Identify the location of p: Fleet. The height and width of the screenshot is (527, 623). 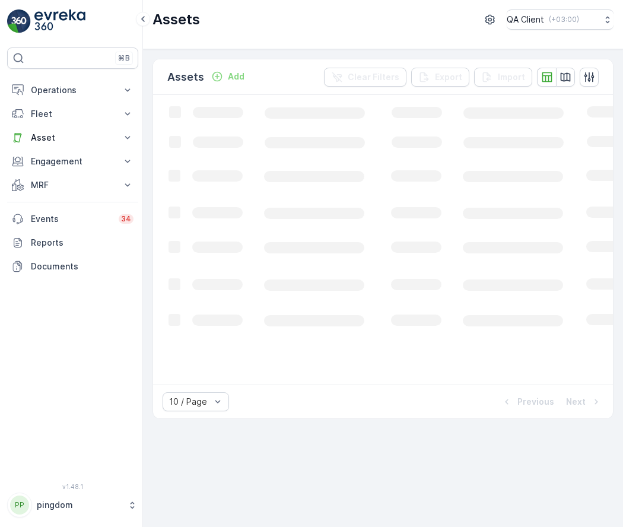
(72, 114).